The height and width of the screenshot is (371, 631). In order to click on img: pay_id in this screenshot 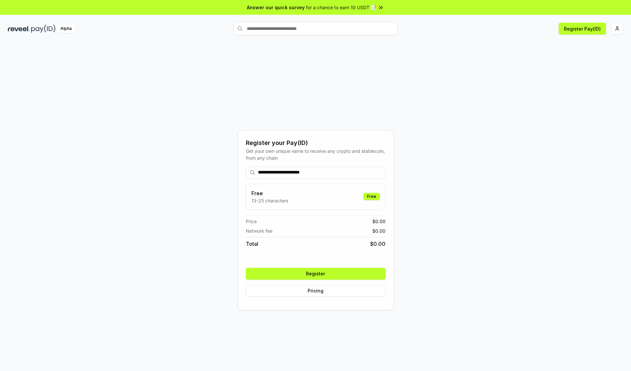, I will do `click(43, 29)`.